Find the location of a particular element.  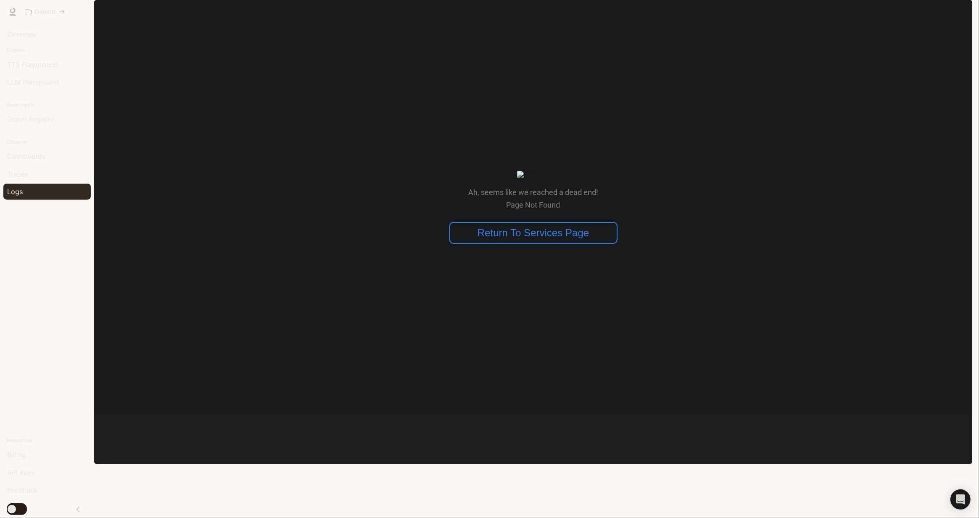

div: Open Intercom Messenger is located at coordinates (961, 499).